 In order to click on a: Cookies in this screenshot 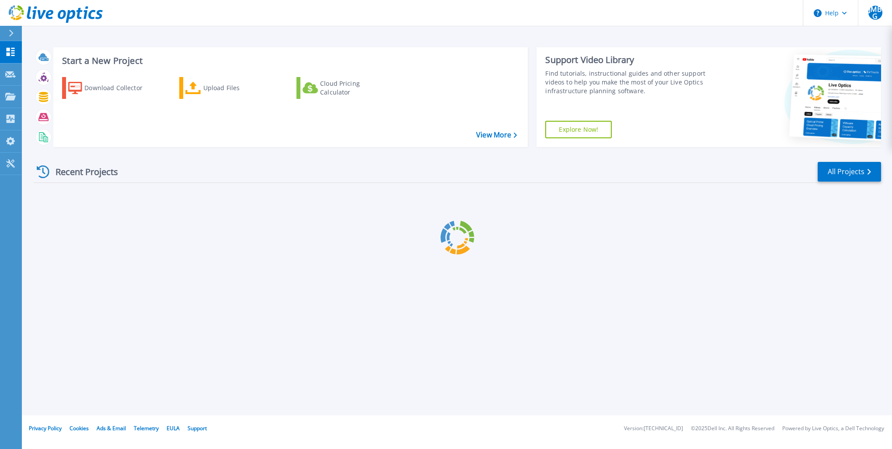, I will do `click(79, 428)`.